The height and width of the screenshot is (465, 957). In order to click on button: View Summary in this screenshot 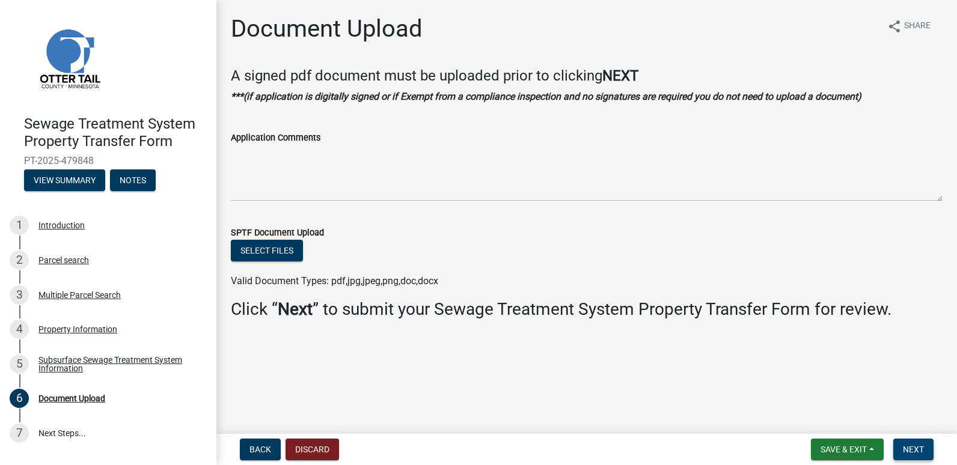, I will do `click(64, 180)`.